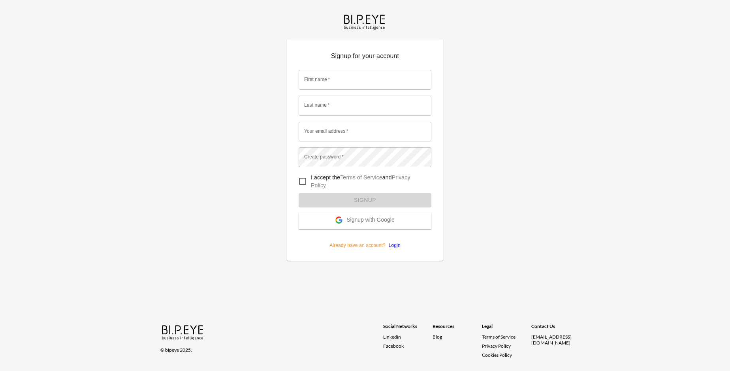 This screenshot has width=730, height=371. I want to click on button: Signup with Google, so click(365, 220).